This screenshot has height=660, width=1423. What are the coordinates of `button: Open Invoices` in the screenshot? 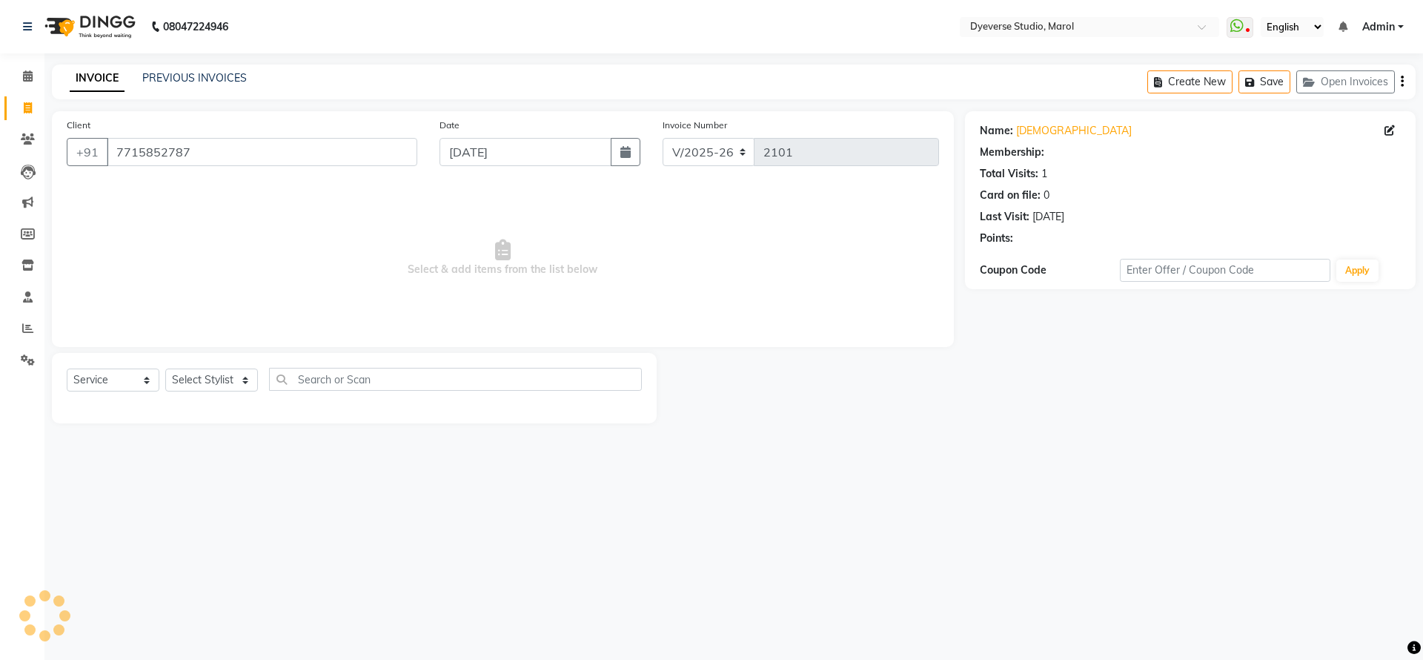 It's located at (1345, 82).